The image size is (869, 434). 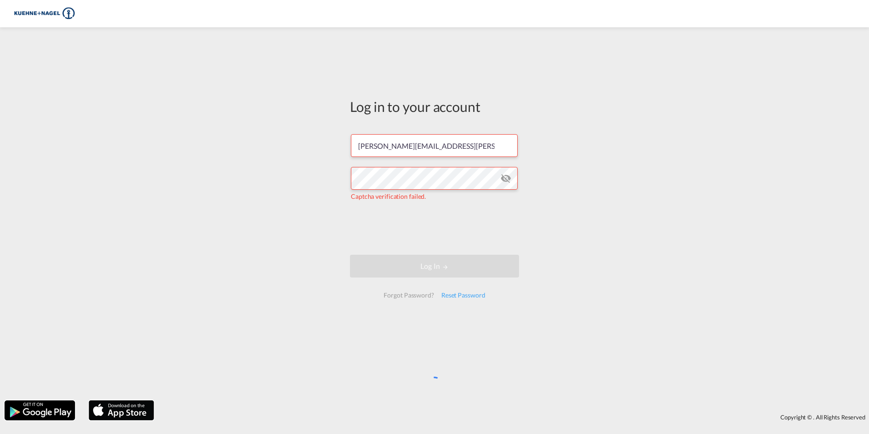 What do you see at coordinates (506, 178) in the screenshot?
I see `md-icon: icon-eye-off` at bounding box center [506, 178].